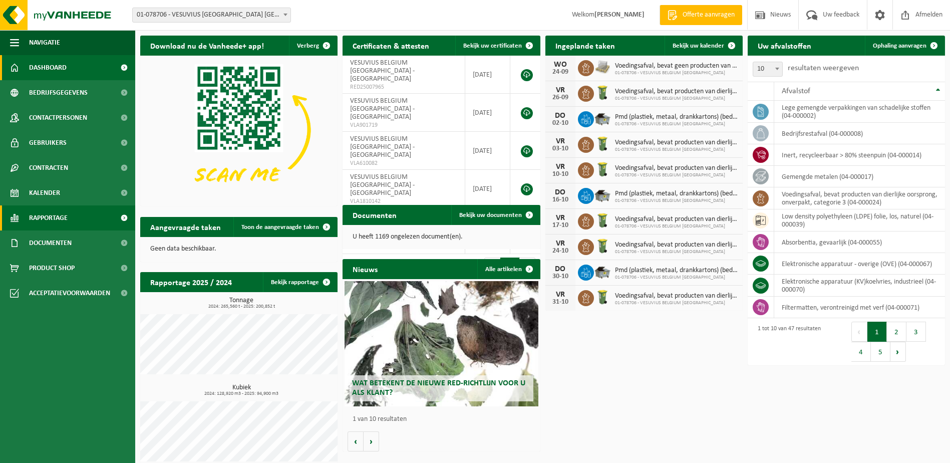 The image size is (950, 463). What do you see at coordinates (861, 351) in the screenshot?
I see `button: 4` at bounding box center [861, 351].